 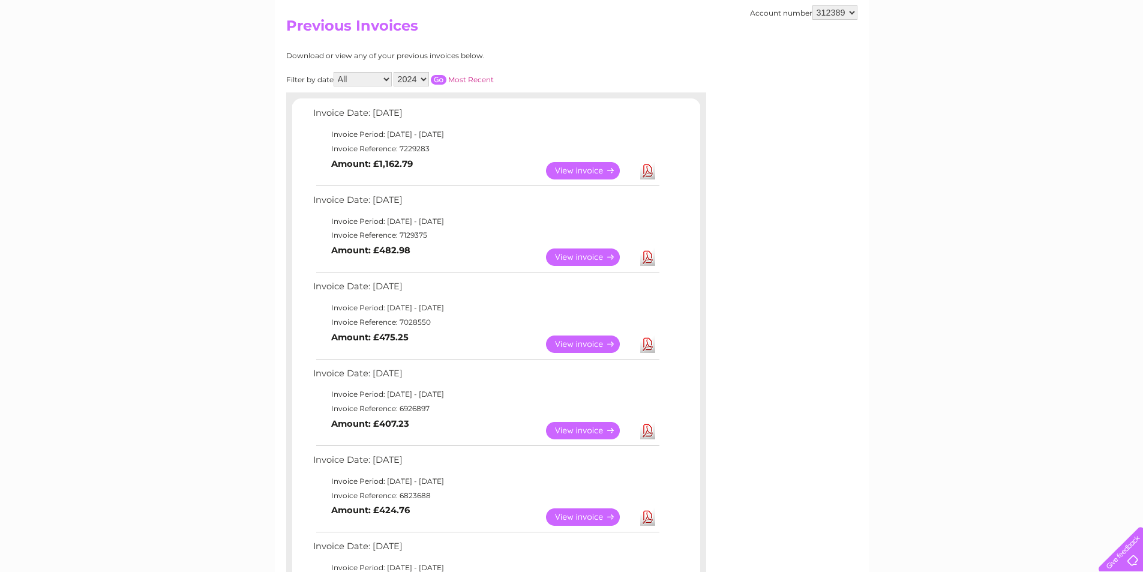 I want to click on td: Invoice Reference: 6926897, so click(x=485, y=409).